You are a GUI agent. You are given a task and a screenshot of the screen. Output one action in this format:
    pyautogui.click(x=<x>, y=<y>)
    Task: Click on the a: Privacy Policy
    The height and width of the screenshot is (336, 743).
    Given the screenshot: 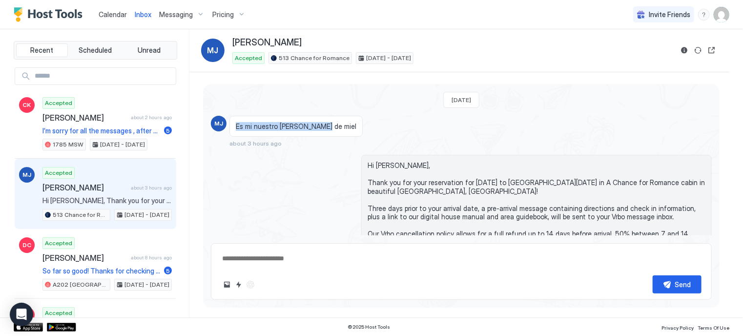 What is the action you would take?
    pyautogui.click(x=678, y=327)
    